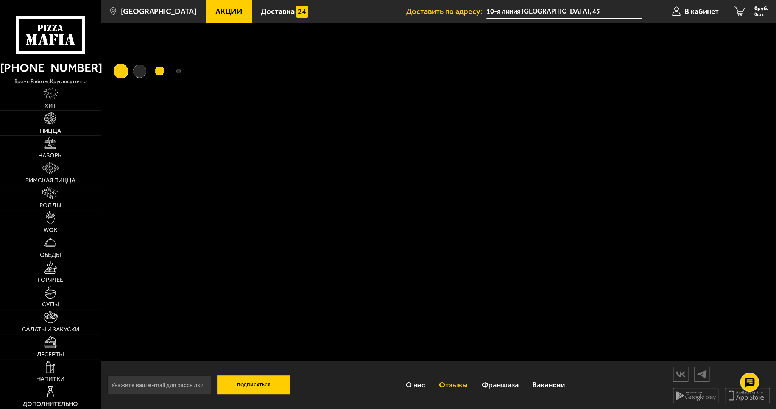 The width and height of the screenshot is (776, 409). I want to click on span: 0 шт., so click(761, 14).